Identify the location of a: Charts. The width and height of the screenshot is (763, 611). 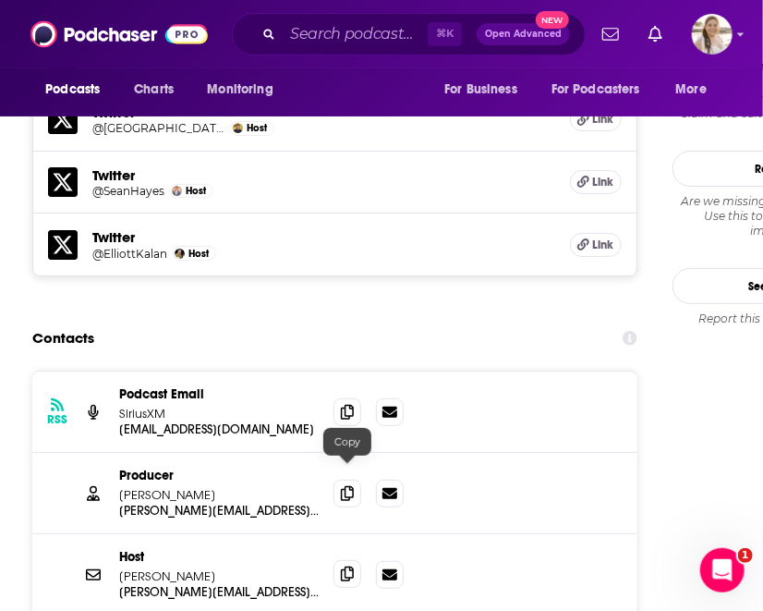
(153, 90).